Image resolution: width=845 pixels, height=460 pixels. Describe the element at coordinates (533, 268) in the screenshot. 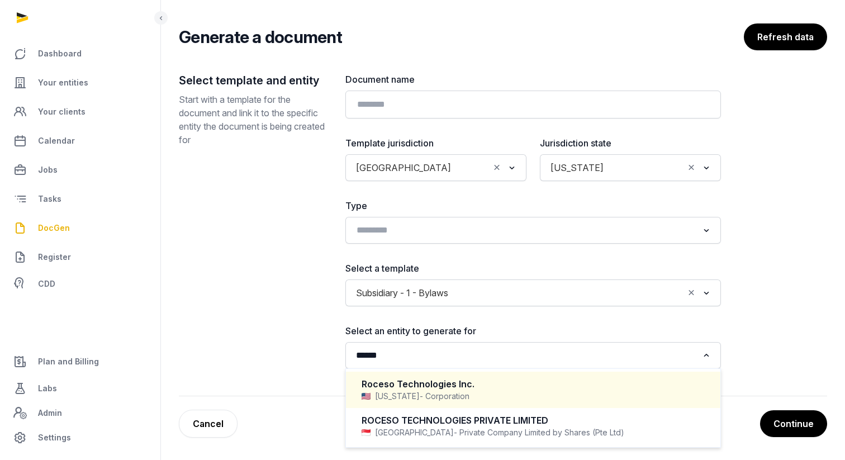

I see `label: Select a template` at that location.